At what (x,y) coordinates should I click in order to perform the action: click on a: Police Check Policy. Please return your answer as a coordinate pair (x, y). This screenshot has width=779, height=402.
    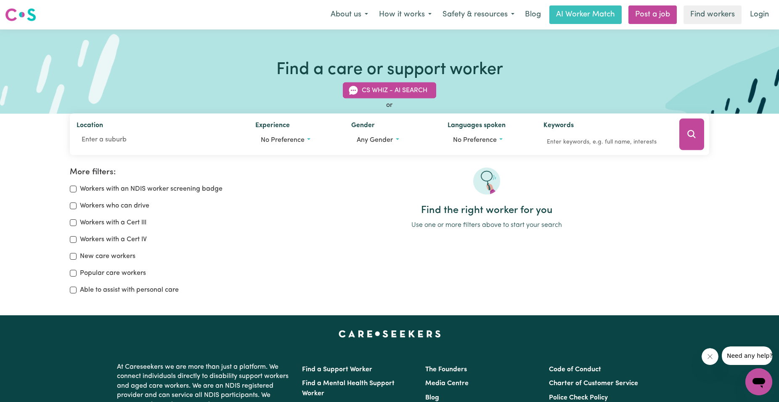
    Looking at the image, I should click on (579, 398).